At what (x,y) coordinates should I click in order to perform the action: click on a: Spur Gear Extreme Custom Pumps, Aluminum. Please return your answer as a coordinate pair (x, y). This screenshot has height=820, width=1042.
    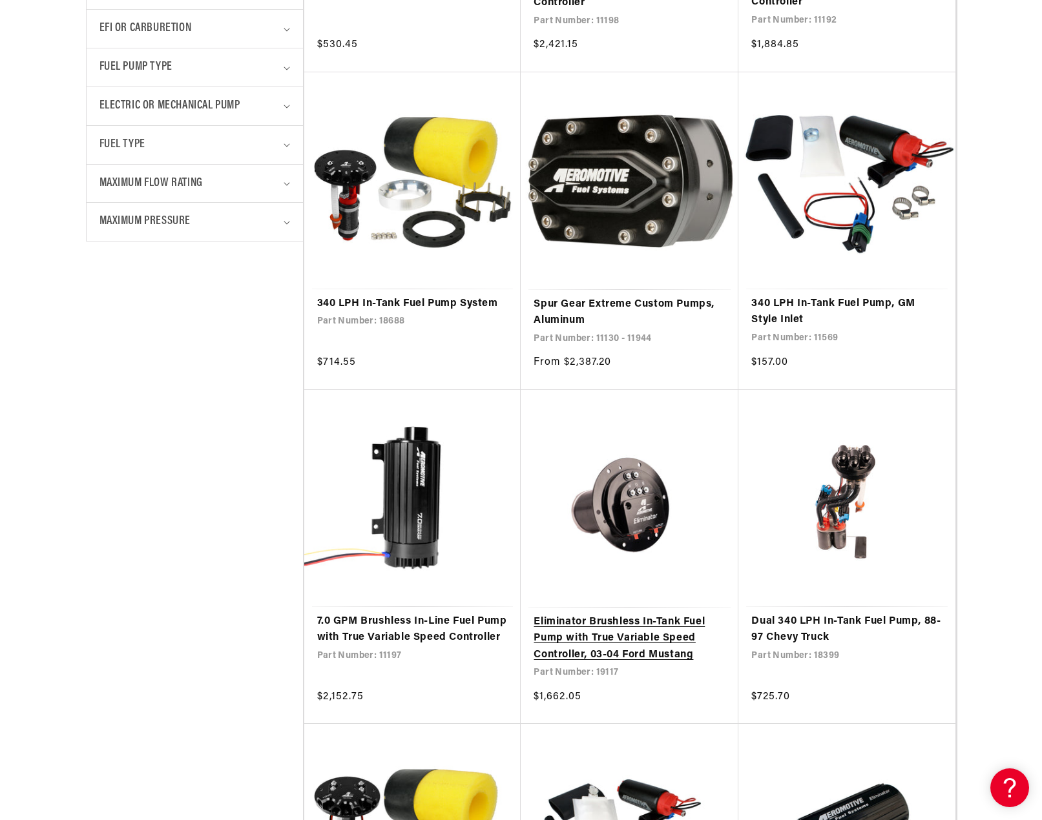
    Looking at the image, I should click on (629, 313).